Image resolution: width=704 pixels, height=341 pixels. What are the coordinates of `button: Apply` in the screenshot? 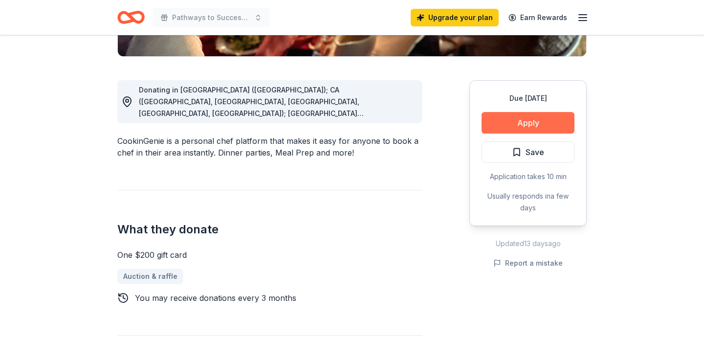 It's located at (528, 123).